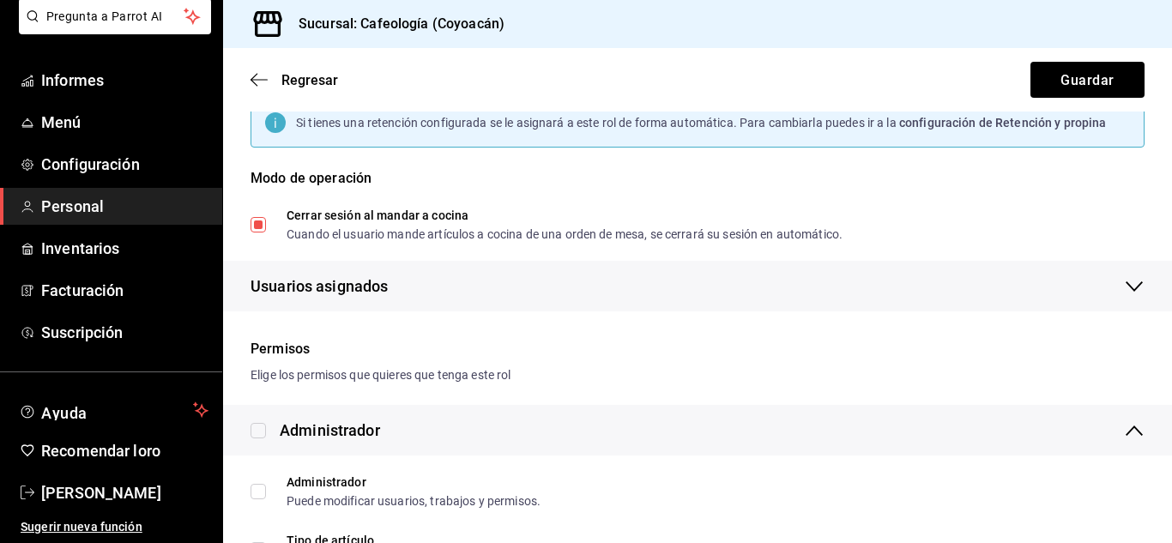 Image resolution: width=1172 pixels, height=543 pixels. What do you see at coordinates (64, 413) in the screenshot?
I see `font: Ayuda` at bounding box center [64, 413].